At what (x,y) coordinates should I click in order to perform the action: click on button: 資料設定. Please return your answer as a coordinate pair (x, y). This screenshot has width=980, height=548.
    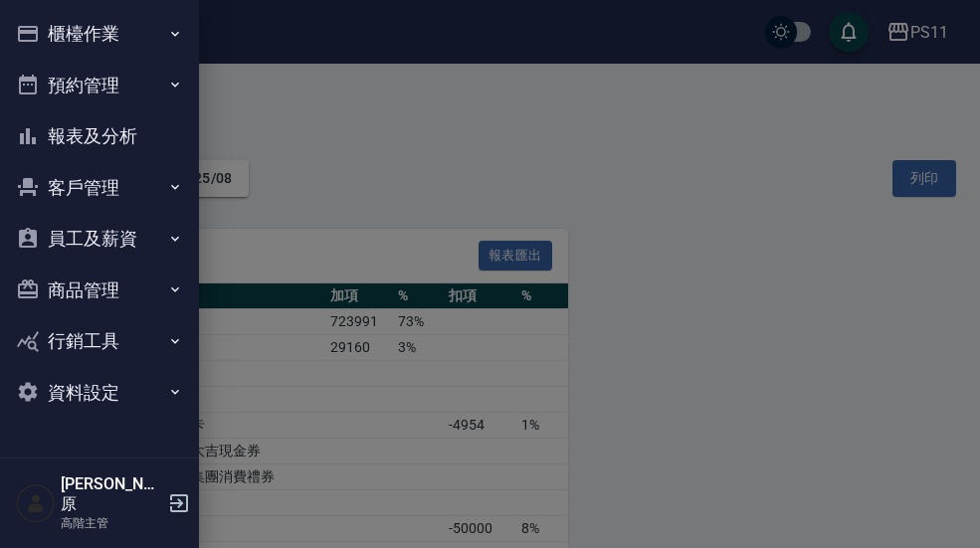
    Looking at the image, I should click on (100, 393).